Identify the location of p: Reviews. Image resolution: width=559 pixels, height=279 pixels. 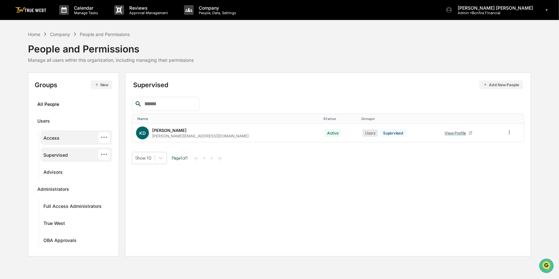
(148, 8).